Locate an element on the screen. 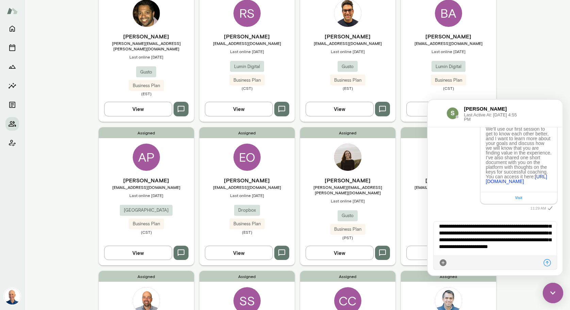 The width and height of the screenshot is (570, 310). img: data:image/png;base64,iVBORw0KGgoAAAANSUhEUgAAAMgAAADICAYAAACtWK6eAAAAAXNSR0IArs4c6QAAD7JJREFUeF7... is located at coordinates (25, 14).